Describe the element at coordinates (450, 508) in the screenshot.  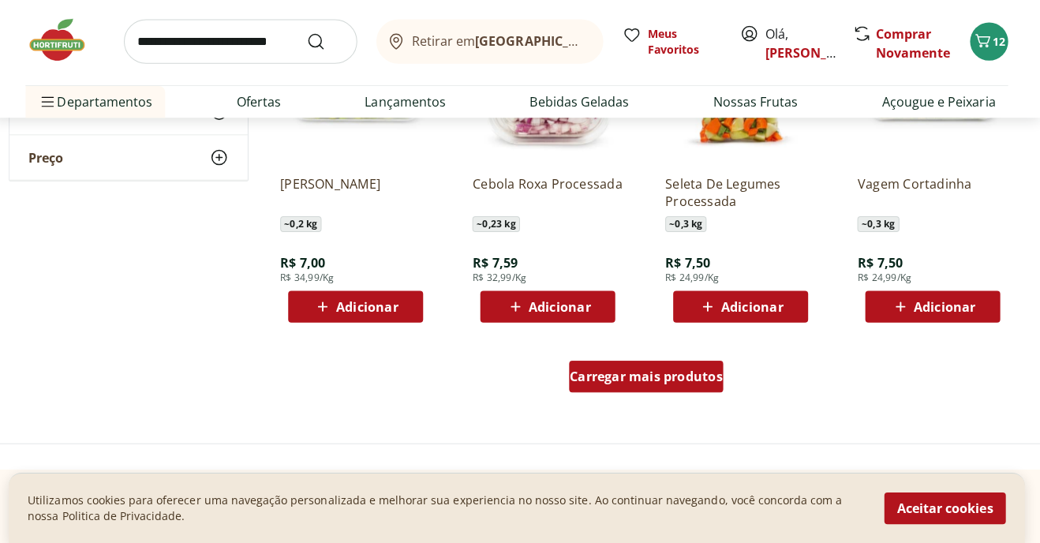
I see `p: Utilizamos cookies para oferecer uma navegação personalizada e melhorar sua experiencia no nosso ...` at that location.